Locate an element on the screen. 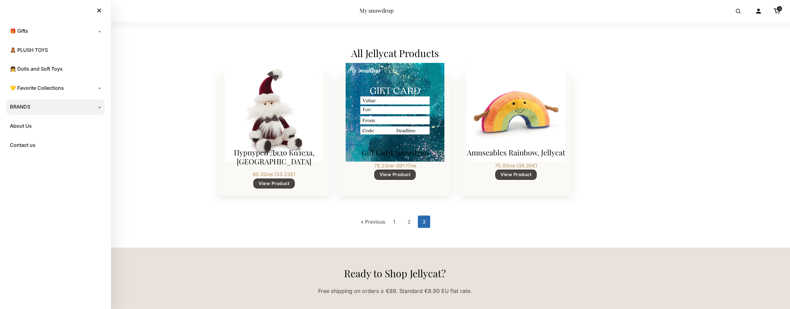 This screenshot has width=790, height=309. span: 33.23 is located at coordinates (285, 174).